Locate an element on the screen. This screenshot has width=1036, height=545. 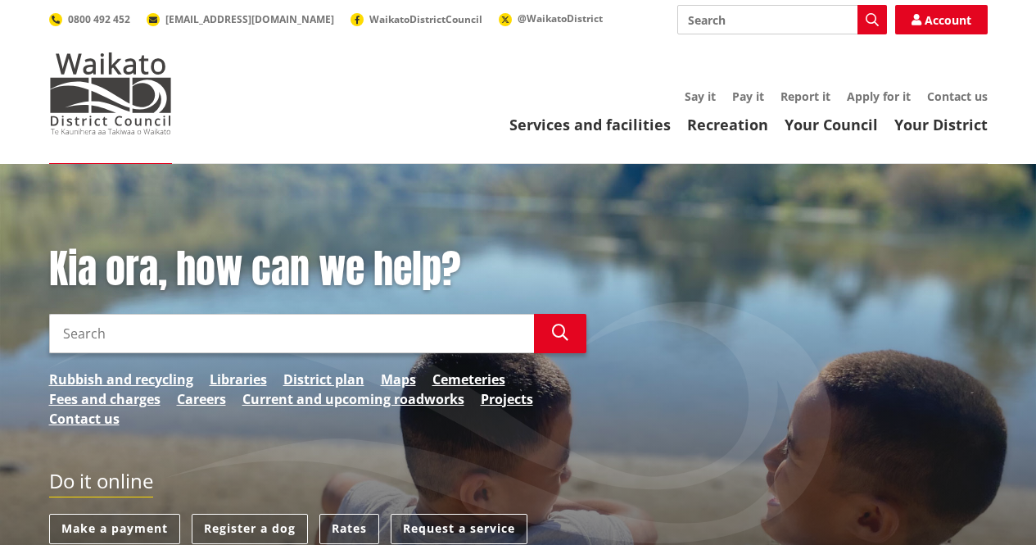
a: Account is located at coordinates (941, 20).